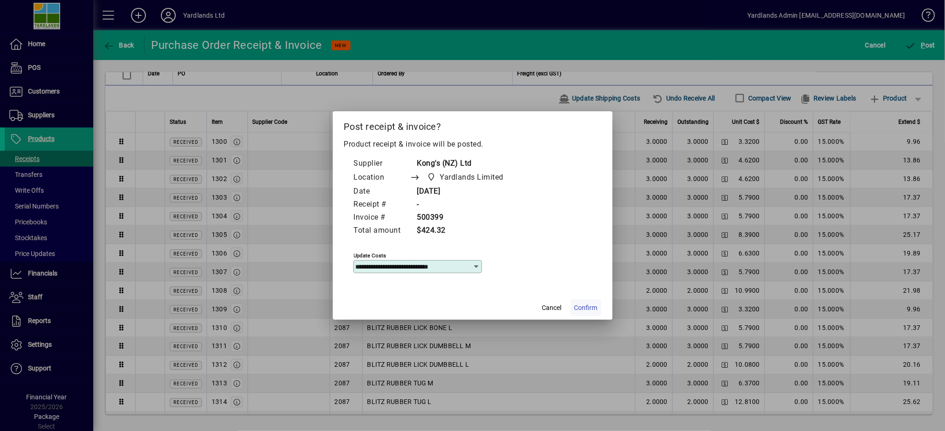 This screenshot has width=945, height=431. What do you see at coordinates (382, 205) in the screenshot?
I see `td: Receipt #` at bounding box center [382, 205].